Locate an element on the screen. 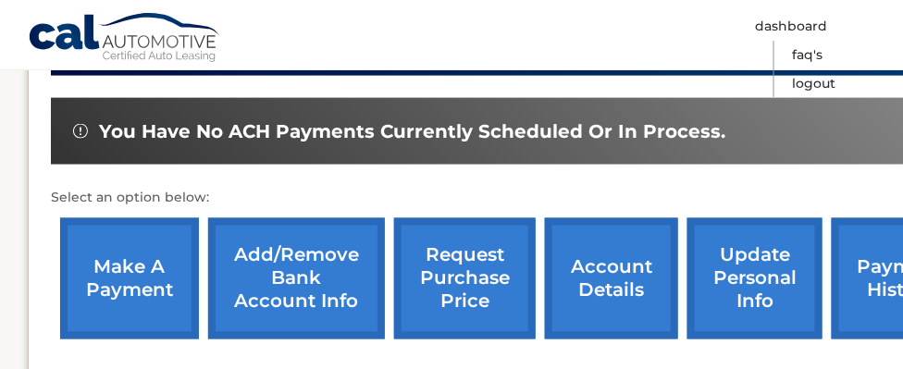  img: alert-white.svg is located at coordinates (81, 131).